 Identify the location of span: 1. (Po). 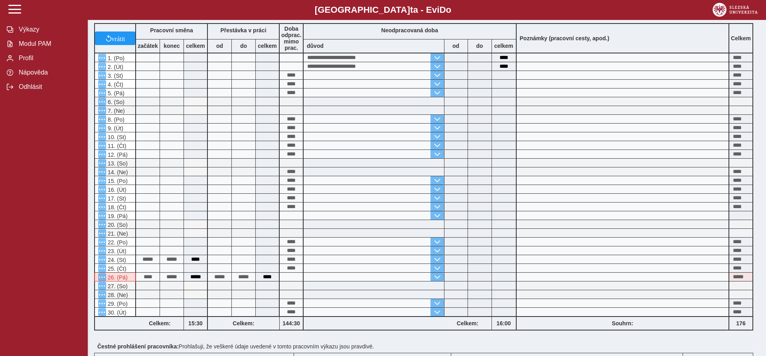
(115, 58).